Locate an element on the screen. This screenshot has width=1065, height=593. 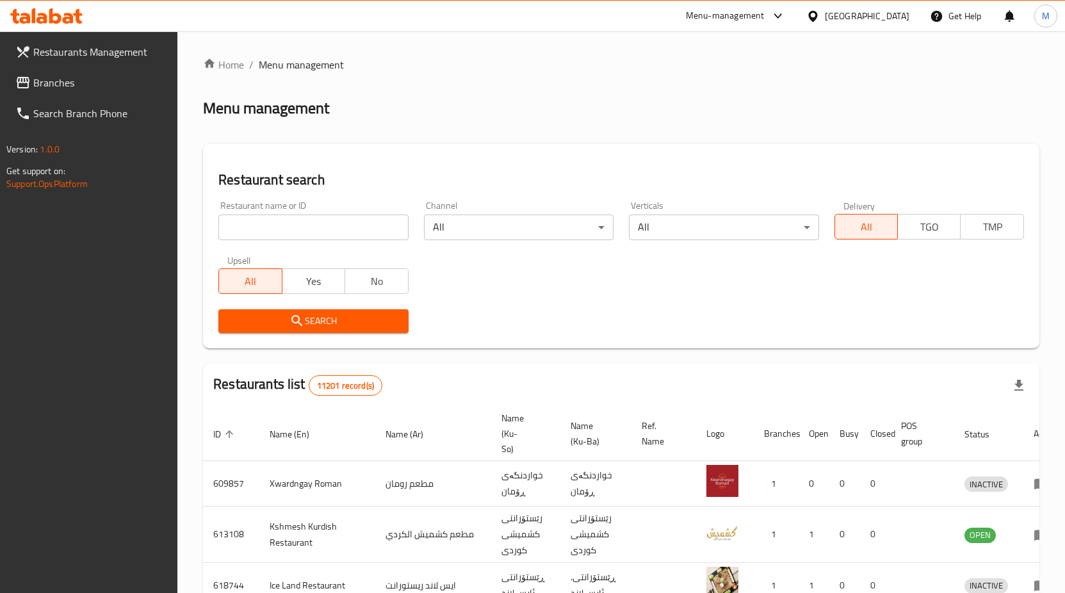
button: Search is located at coordinates (313, 321).